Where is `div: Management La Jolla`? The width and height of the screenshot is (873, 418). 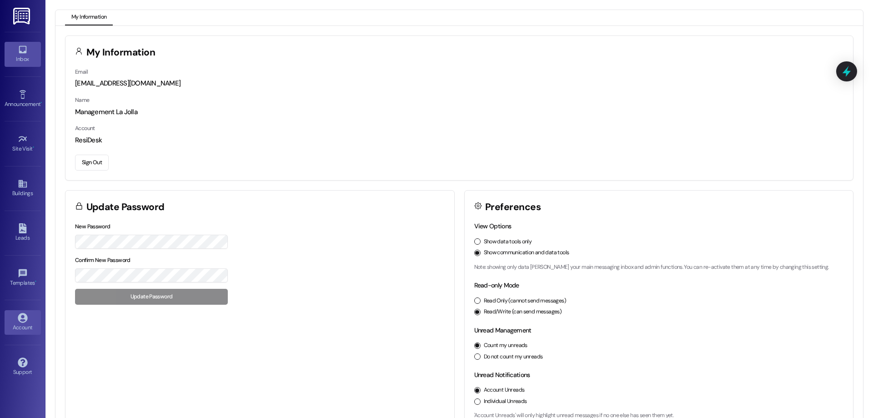 div: Management La Jolla is located at coordinates (459, 112).